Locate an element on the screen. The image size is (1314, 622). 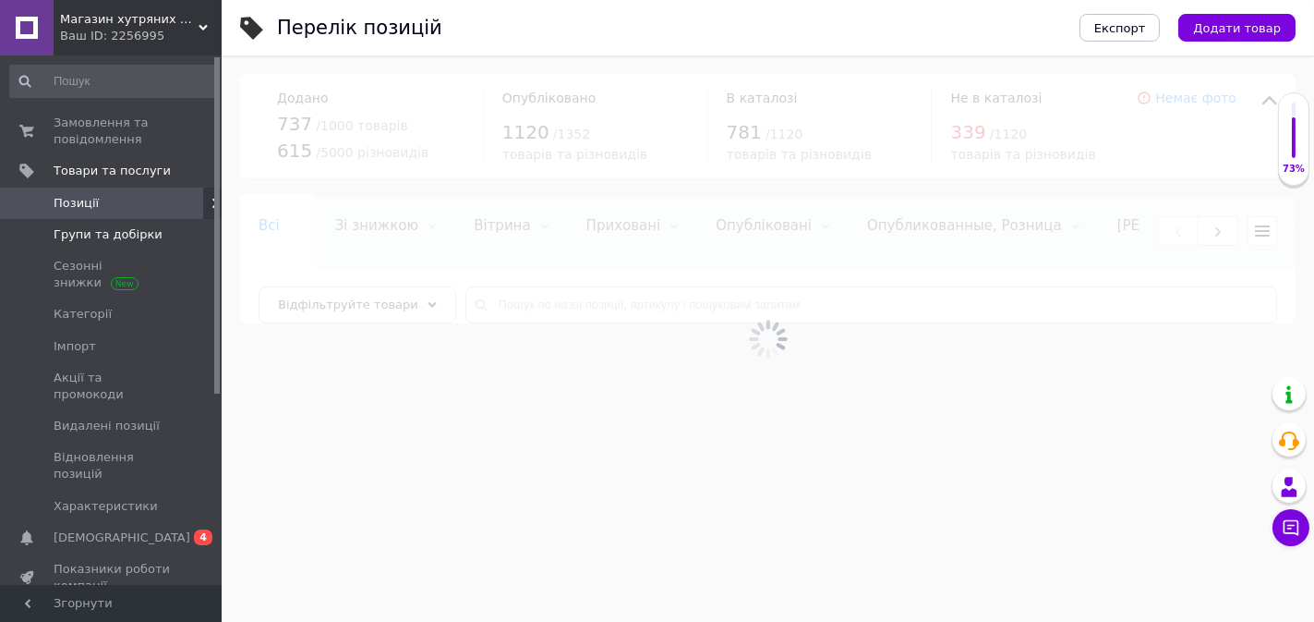
span: Відновлення позицій is located at coordinates (112, 466).